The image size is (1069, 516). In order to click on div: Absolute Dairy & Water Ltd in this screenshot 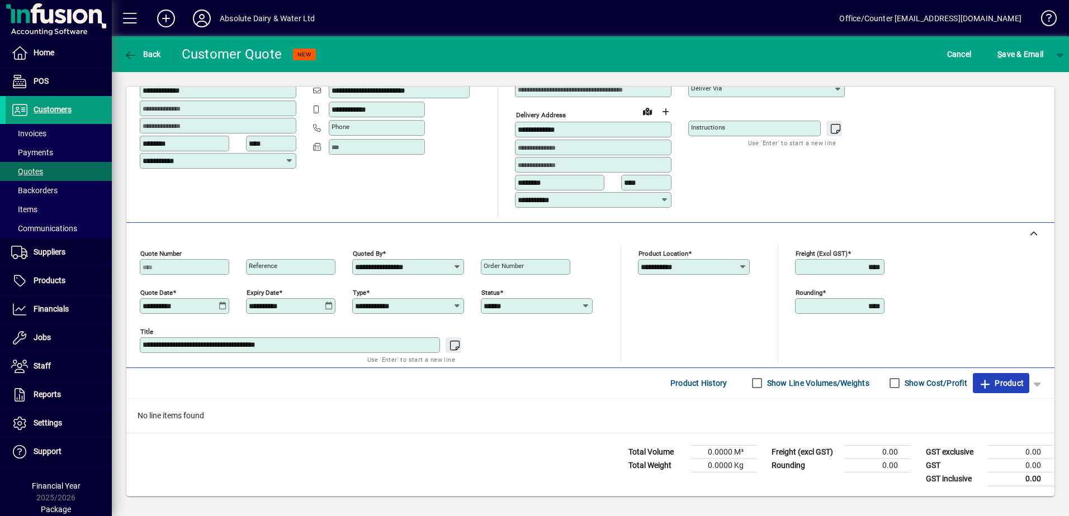, I will do `click(267, 18)`.